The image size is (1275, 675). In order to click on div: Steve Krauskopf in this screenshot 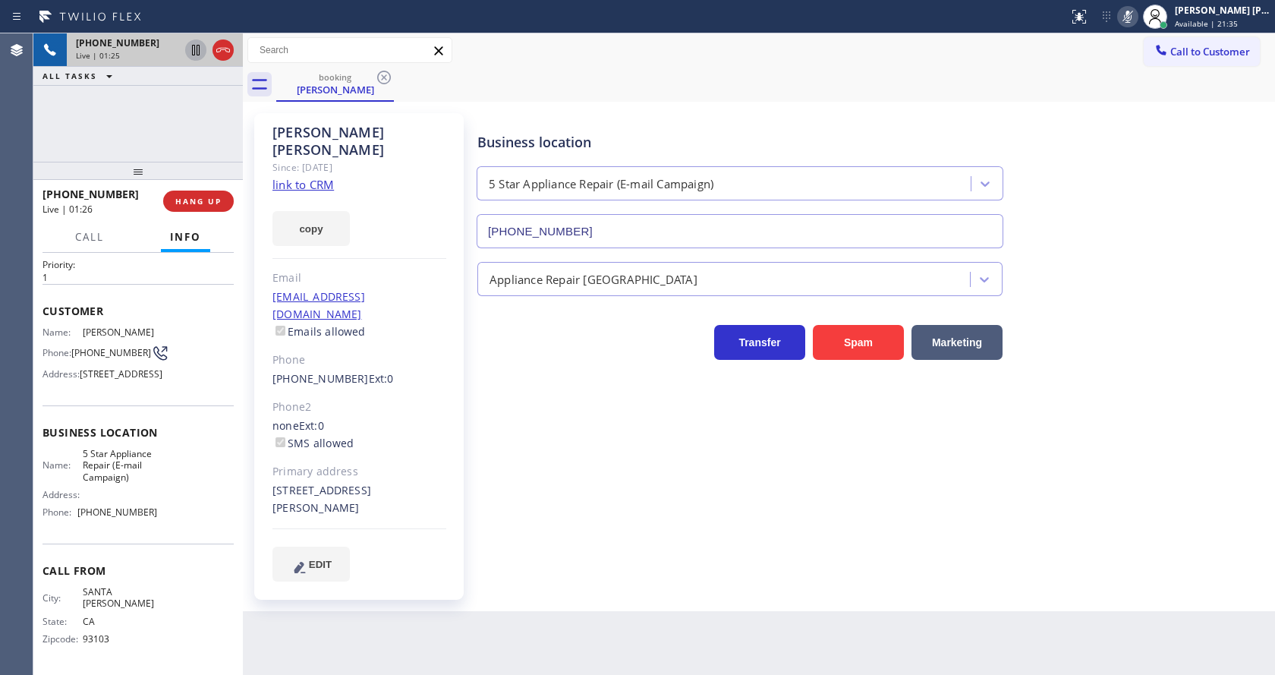, I will do `click(335, 83)`.